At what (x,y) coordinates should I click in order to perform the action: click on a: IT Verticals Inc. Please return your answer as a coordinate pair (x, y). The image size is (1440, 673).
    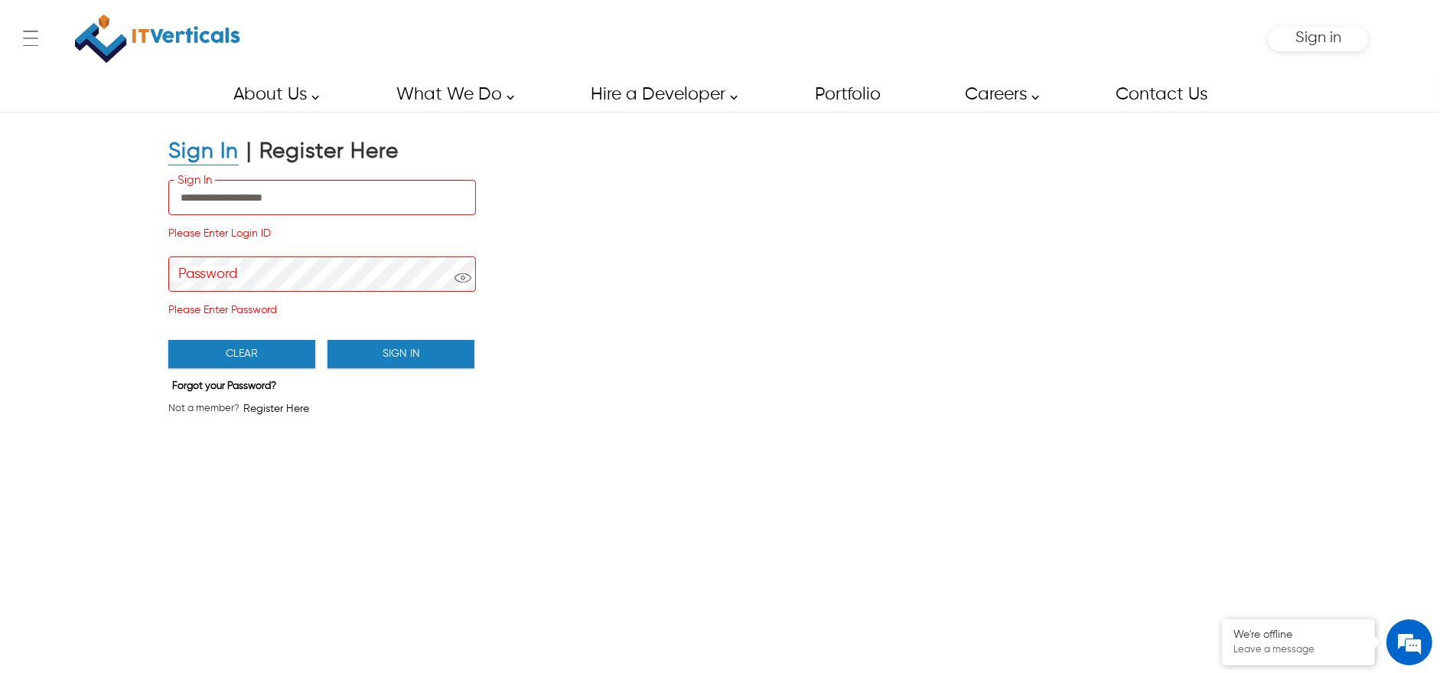
    Looking at the image, I should click on (157, 38).